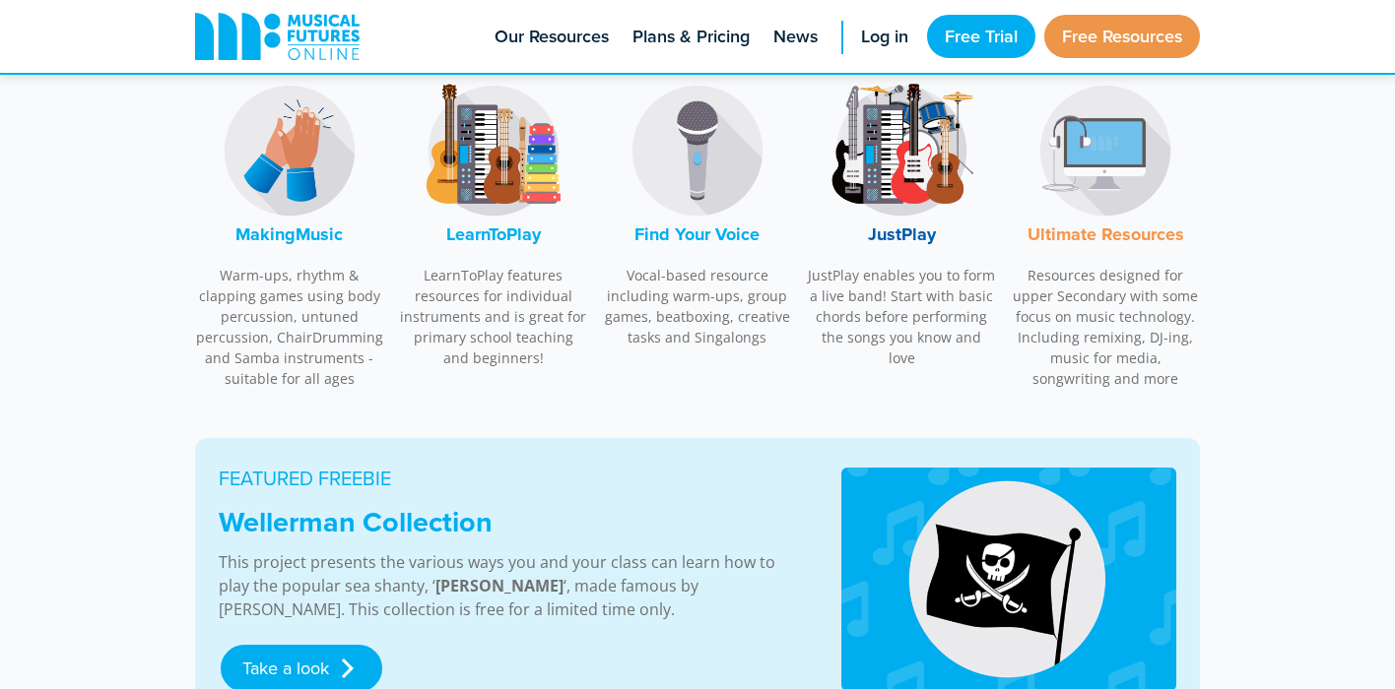 Image resolution: width=1395 pixels, height=689 pixels. What do you see at coordinates (493, 234) in the screenshot?
I see `font: LearnToPlay` at bounding box center [493, 234].